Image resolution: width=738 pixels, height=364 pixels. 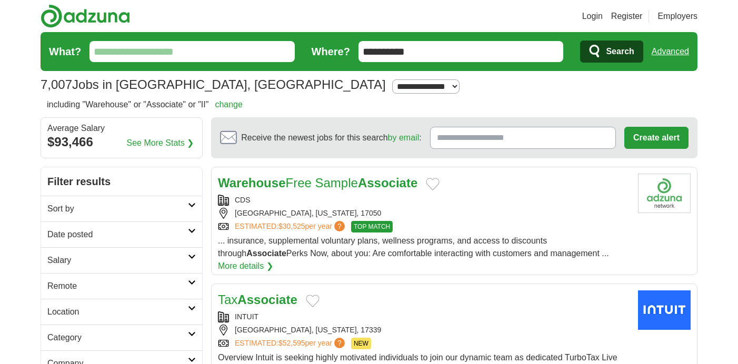 What do you see at coordinates (65, 52) in the screenshot?
I see `label: What?` at bounding box center [65, 52].